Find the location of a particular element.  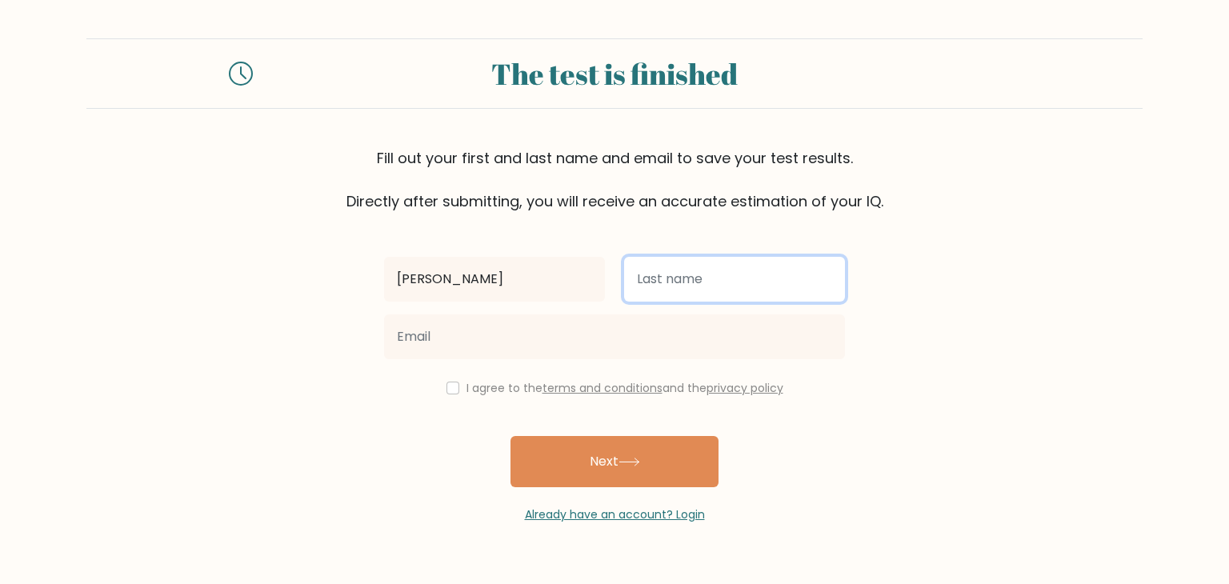

a: privacy policy is located at coordinates (745, 388).